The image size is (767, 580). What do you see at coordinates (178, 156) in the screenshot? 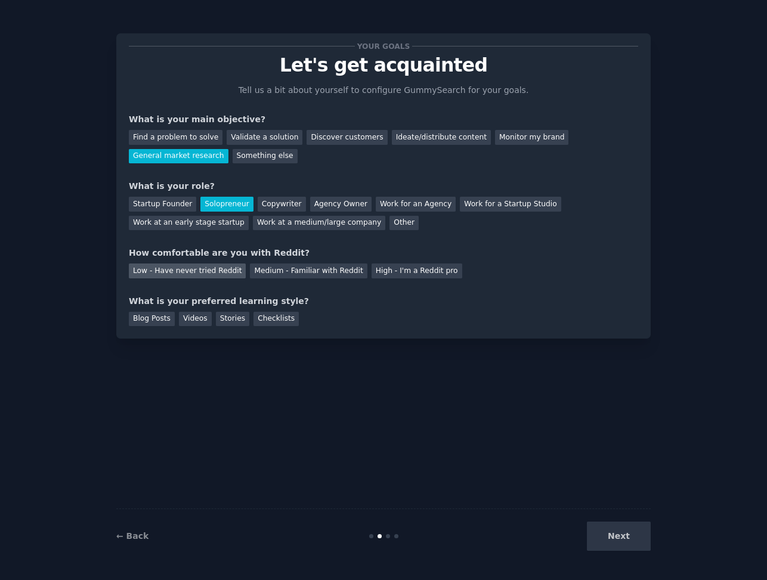
I see `div: General market research` at bounding box center [178, 156].